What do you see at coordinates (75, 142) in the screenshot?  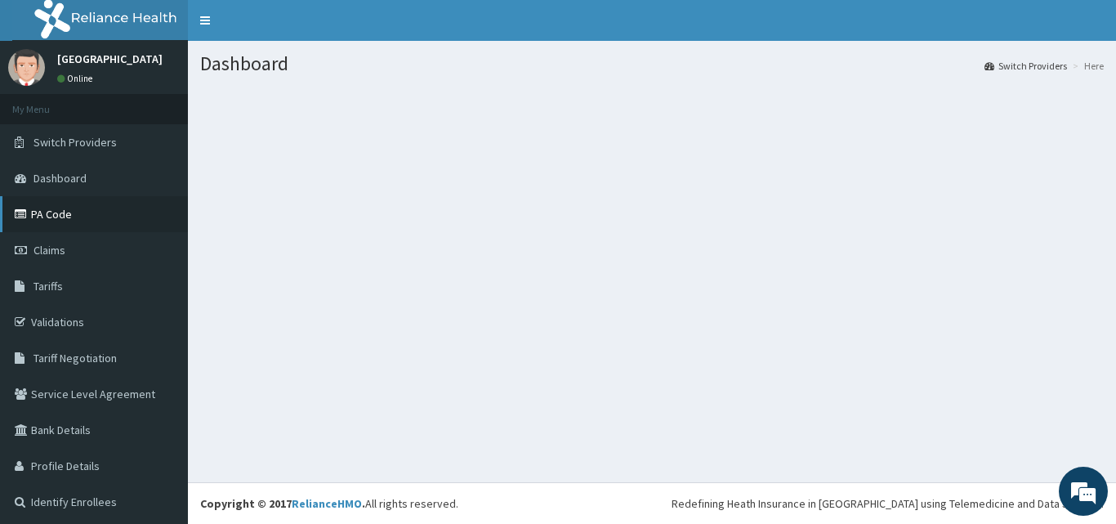 I see `span: Switch Providers` at bounding box center [75, 142].